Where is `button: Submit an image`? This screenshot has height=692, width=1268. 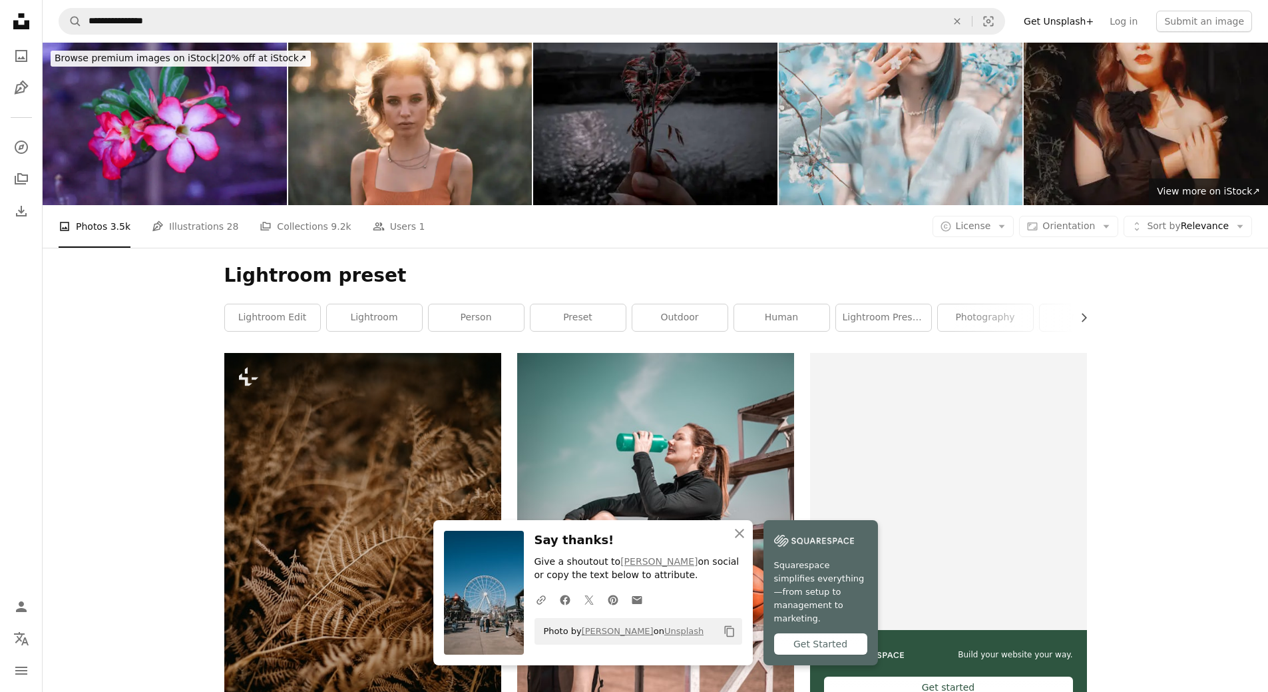
button: Submit an image is located at coordinates (1204, 21).